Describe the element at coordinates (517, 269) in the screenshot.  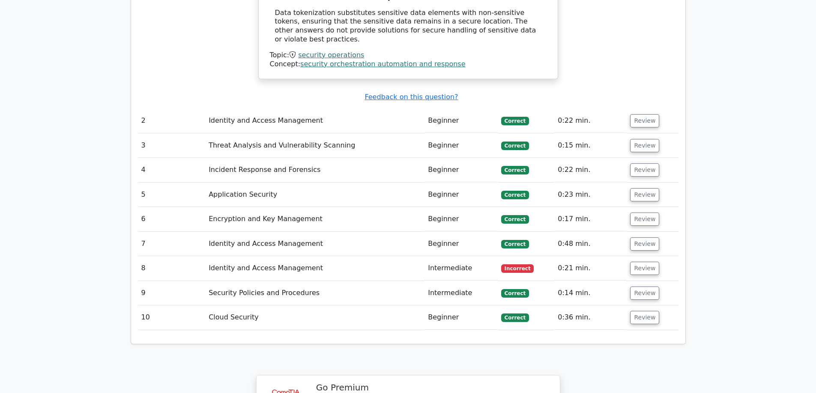
I see `span: Incorrect` at that location.